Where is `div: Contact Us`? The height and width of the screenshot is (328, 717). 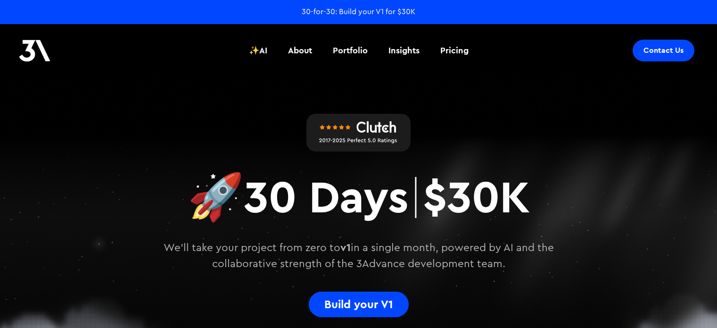
div: Contact Us is located at coordinates (663, 50).